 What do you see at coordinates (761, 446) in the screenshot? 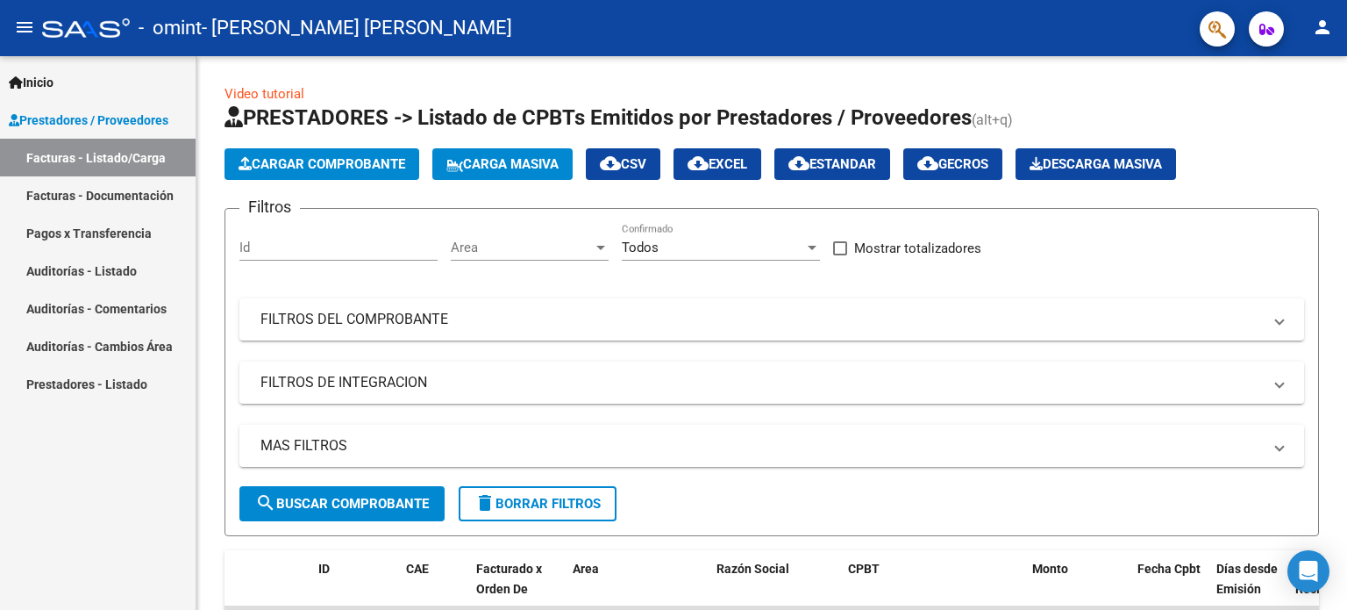
I see `mat-panel-title: MAS FILTROS` at bounding box center [761, 446].